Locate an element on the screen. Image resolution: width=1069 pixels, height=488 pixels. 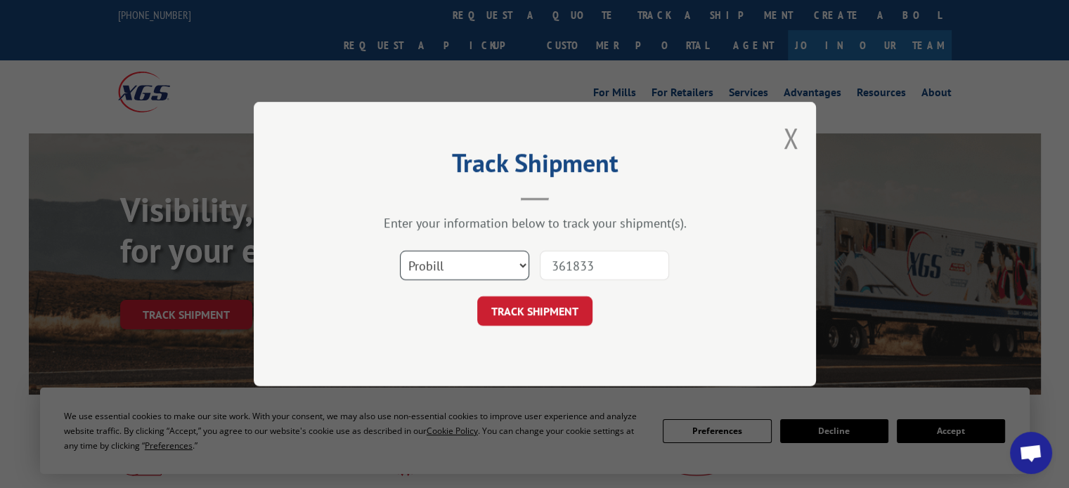
div: Enter your information below to track your shipment(s). is located at coordinates (535, 223).